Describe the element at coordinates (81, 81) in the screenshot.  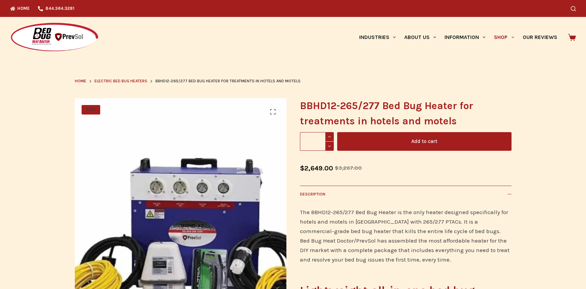
I see `span: Home` at that location.